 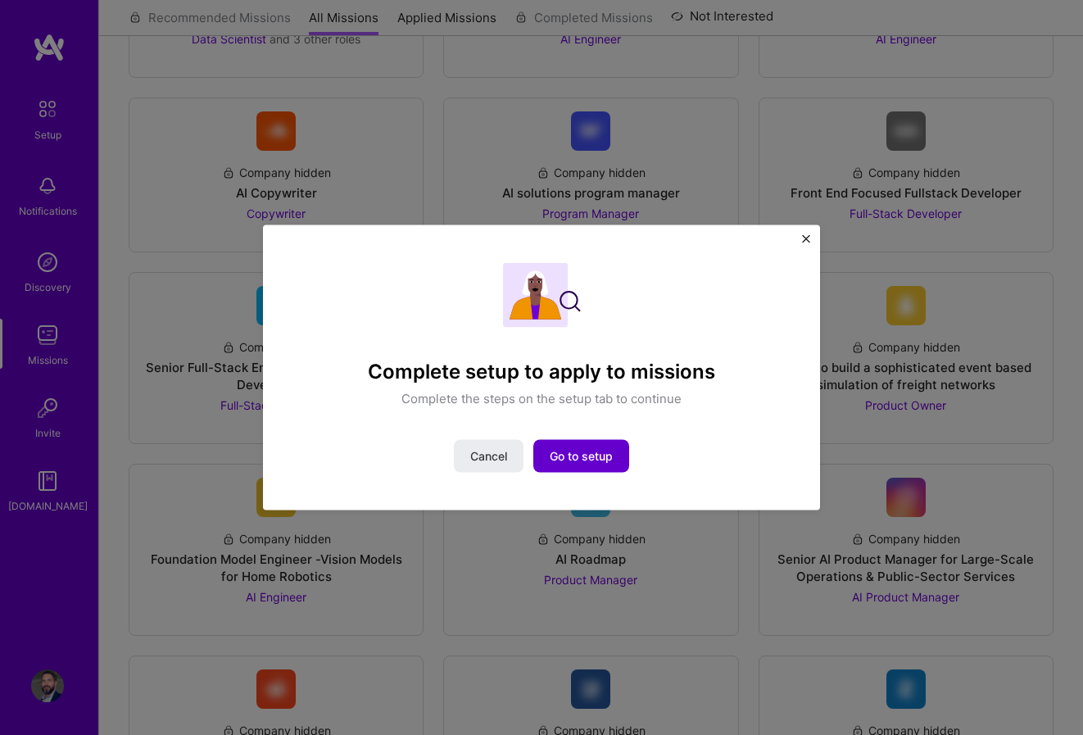 I want to click on button: Go to setup, so click(x=581, y=456).